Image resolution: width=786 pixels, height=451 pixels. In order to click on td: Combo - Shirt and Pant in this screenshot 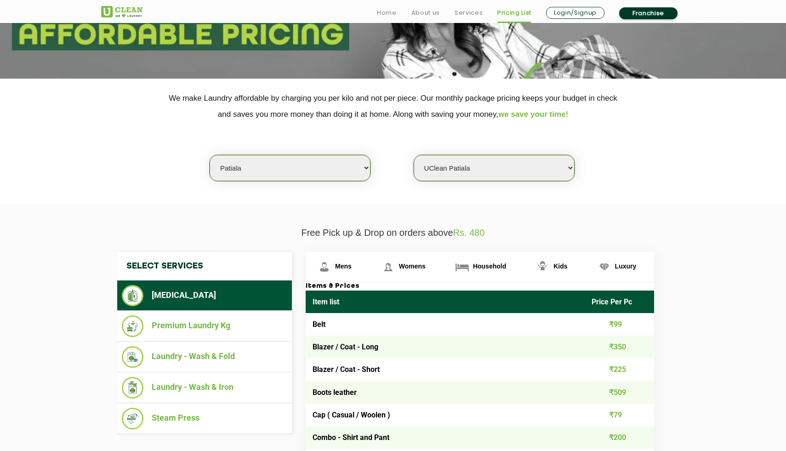, I will do `click(445, 437)`.